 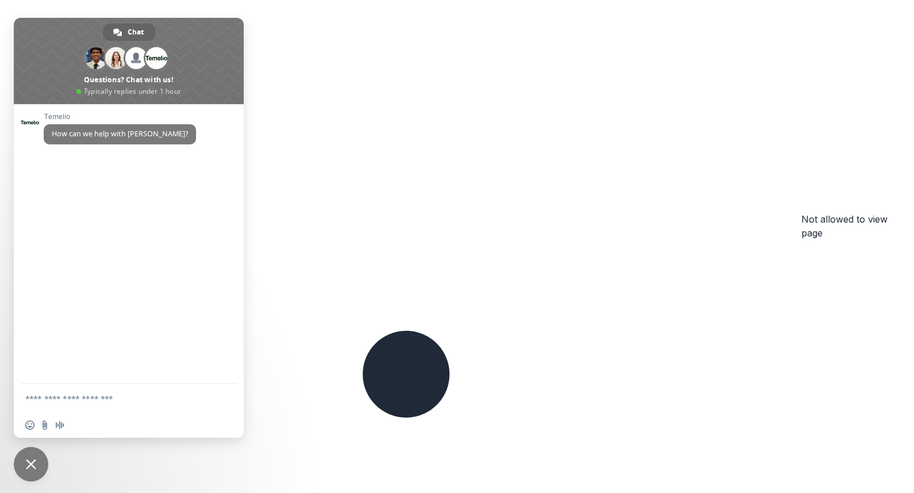 What do you see at coordinates (120, 117) in the screenshot?
I see `span: Temelio` at bounding box center [120, 117].